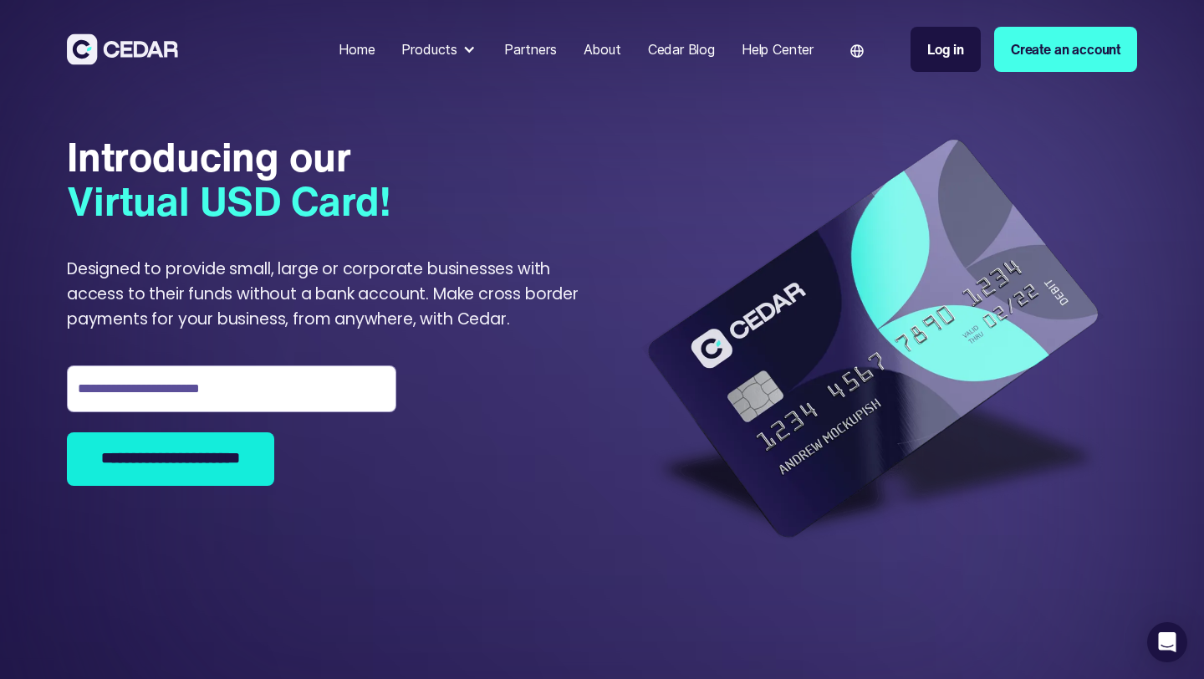 This screenshot has width=1204, height=679. What do you see at coordinates (602, 49) in the screenshot?
I see `a: About` at bounding box center [602, 49].